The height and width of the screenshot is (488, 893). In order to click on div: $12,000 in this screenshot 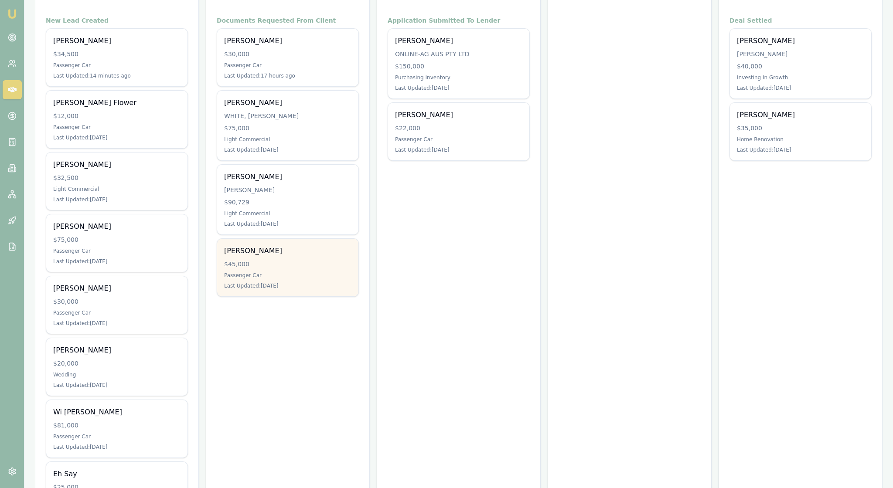, I will do `click(117, 116)`.